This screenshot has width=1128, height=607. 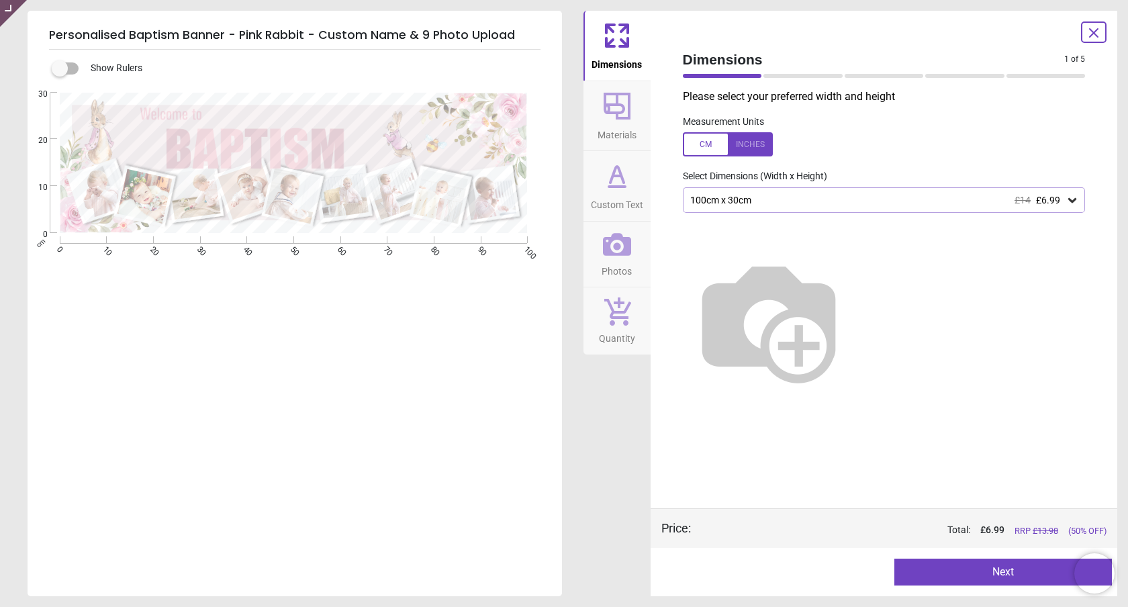 What do you see at coordinates (295, 36) in the screenshot?
I see `h5: Personalised Baptism Banner - Pink Rabbit - Custom Name & 9 Photo Upload` at bounding box center [295, 36].